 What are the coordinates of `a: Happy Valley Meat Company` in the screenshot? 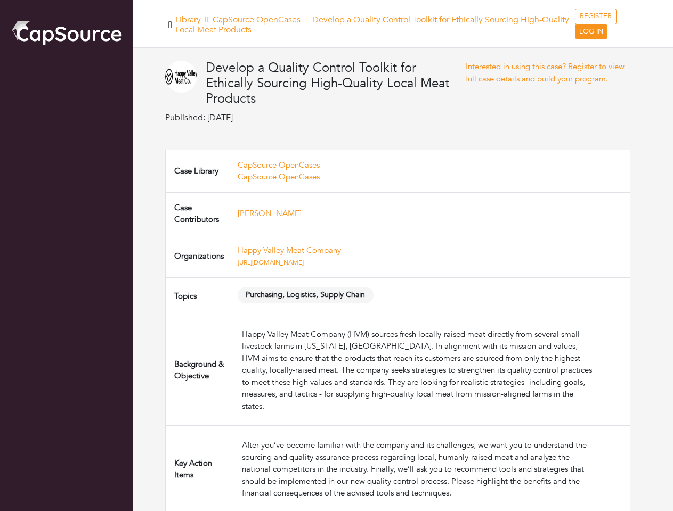 It's located at (289, 250).